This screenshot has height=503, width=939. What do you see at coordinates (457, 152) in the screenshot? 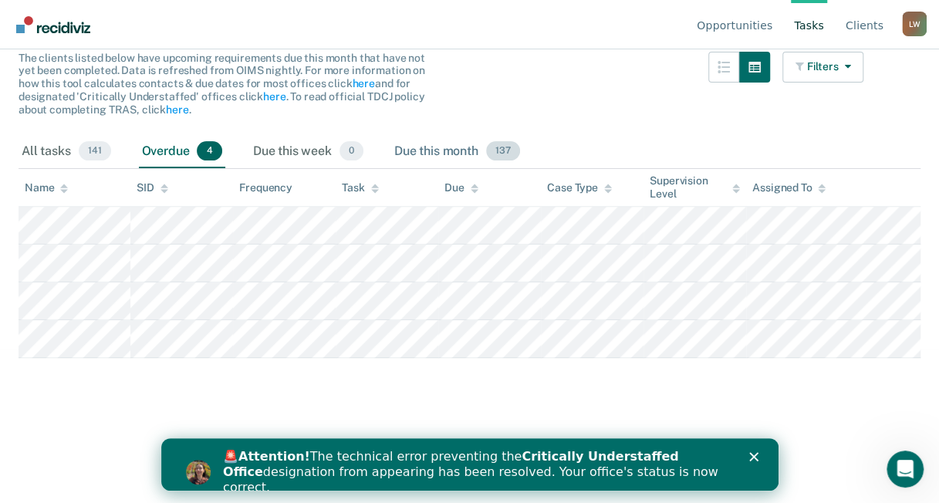
I see `div: Due this month137` at bounding box center [457, 152].